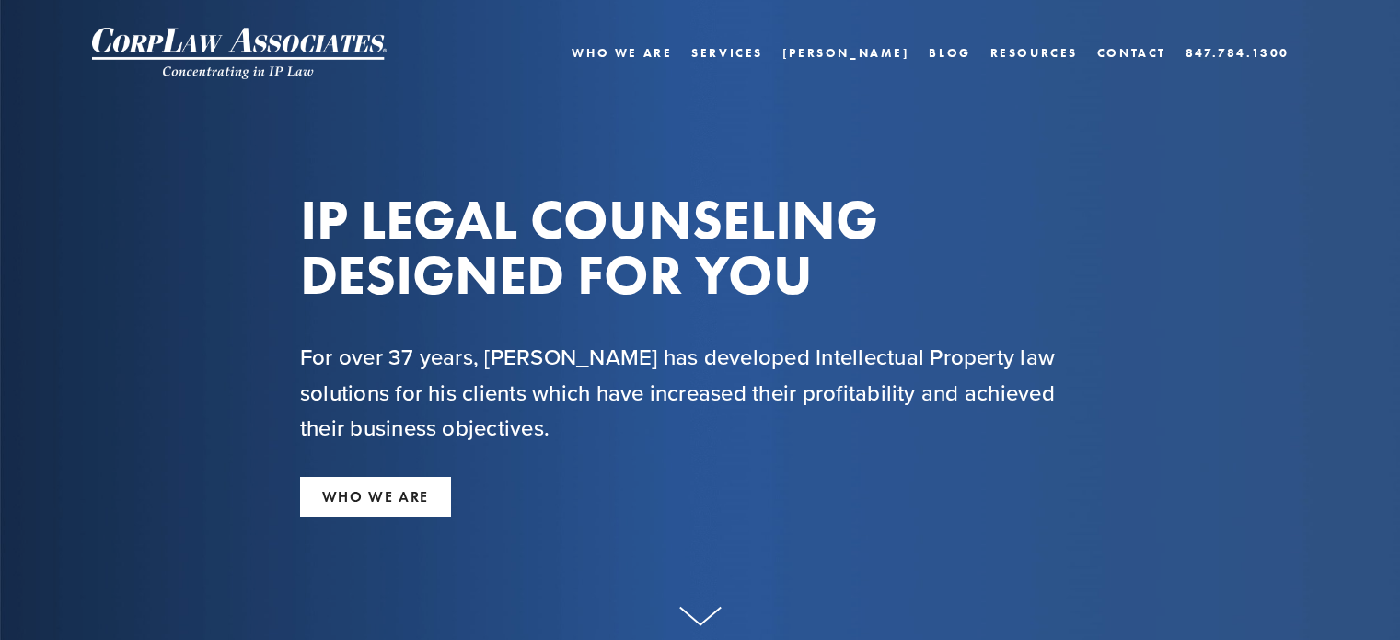 This screenshot has width=1400, height=640. What do you see at coordinates (727, 52) in the screenshot?
I see `a: Services` at bounding box center [727, 52].